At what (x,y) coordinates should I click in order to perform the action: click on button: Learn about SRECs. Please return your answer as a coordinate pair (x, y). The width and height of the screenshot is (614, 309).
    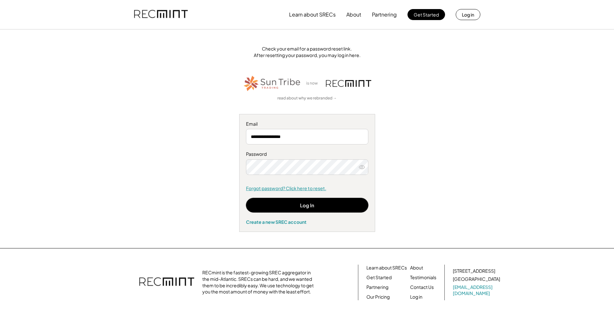
    Looking at the image, I should click on (312, 15).